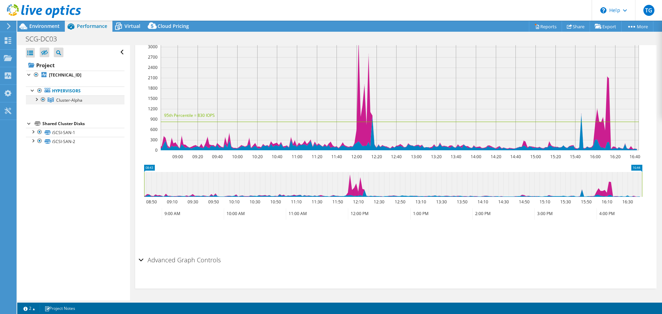  Describe the element at coordinates (153, 88) in the screenshot. I see `text: 1800` at that location.